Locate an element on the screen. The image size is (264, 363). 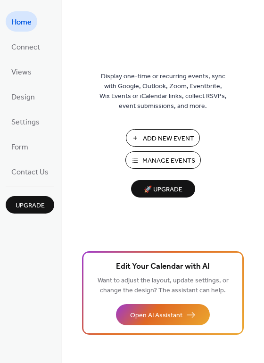
span: Connect is located at coordinates (25, 47).